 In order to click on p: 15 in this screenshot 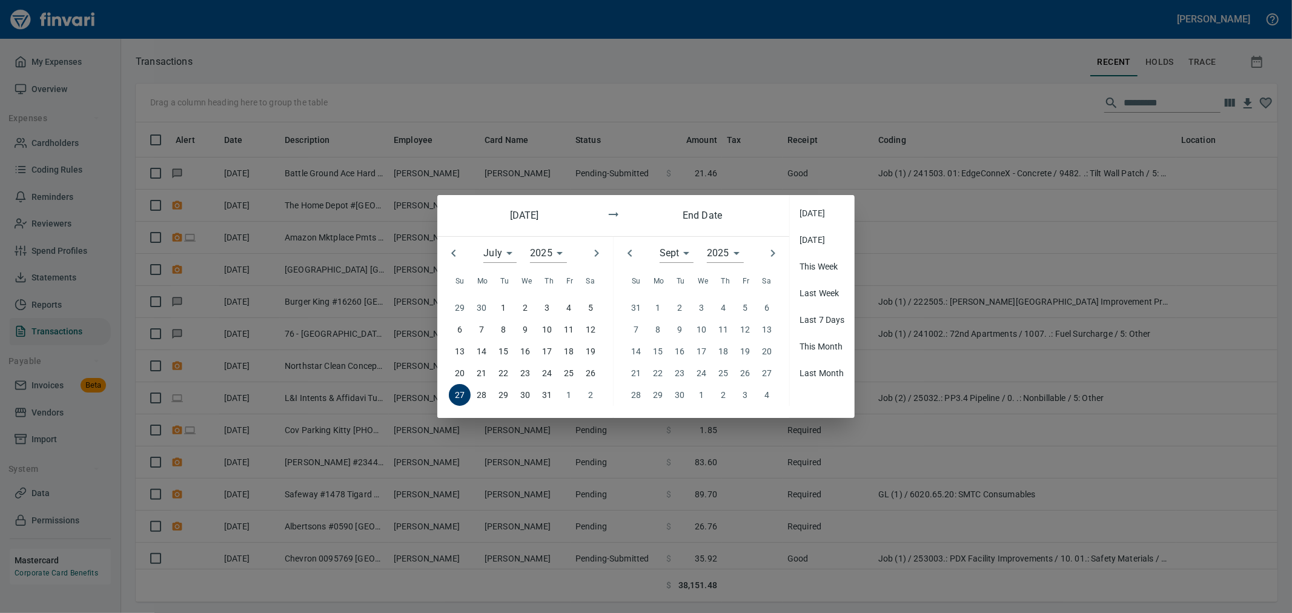, I will do `click(503, 351)`.